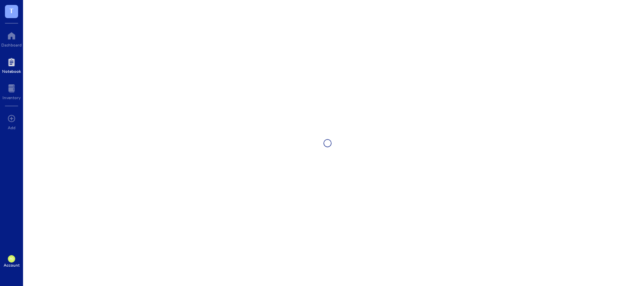  Describe the element at coordinates (12, 98) in the screenshot. I see `div: Inventory` at that location.